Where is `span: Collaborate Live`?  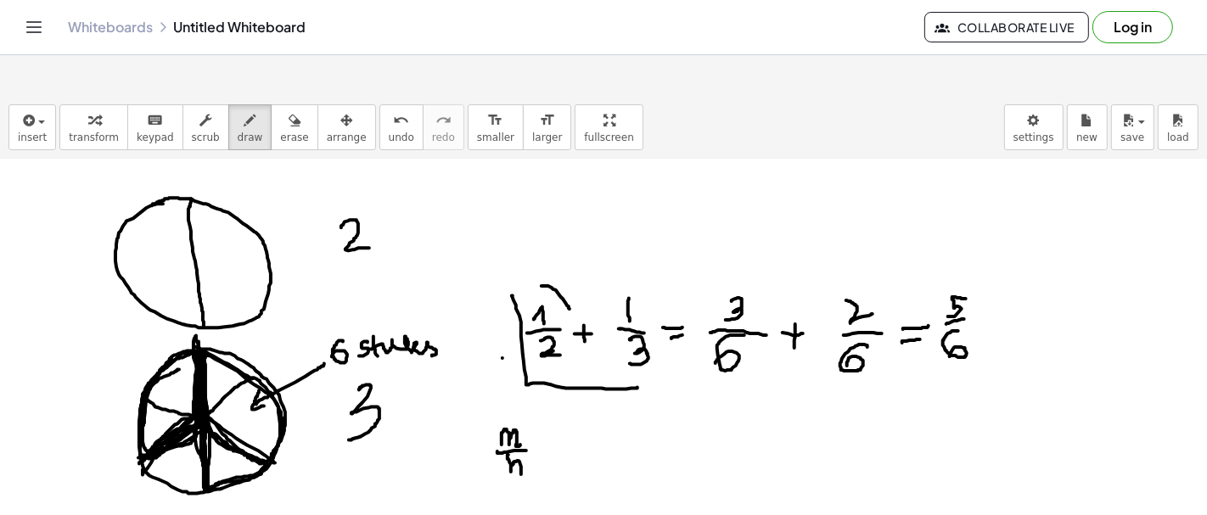 span: Collaborate Live is located at coordinates (1007, 27).